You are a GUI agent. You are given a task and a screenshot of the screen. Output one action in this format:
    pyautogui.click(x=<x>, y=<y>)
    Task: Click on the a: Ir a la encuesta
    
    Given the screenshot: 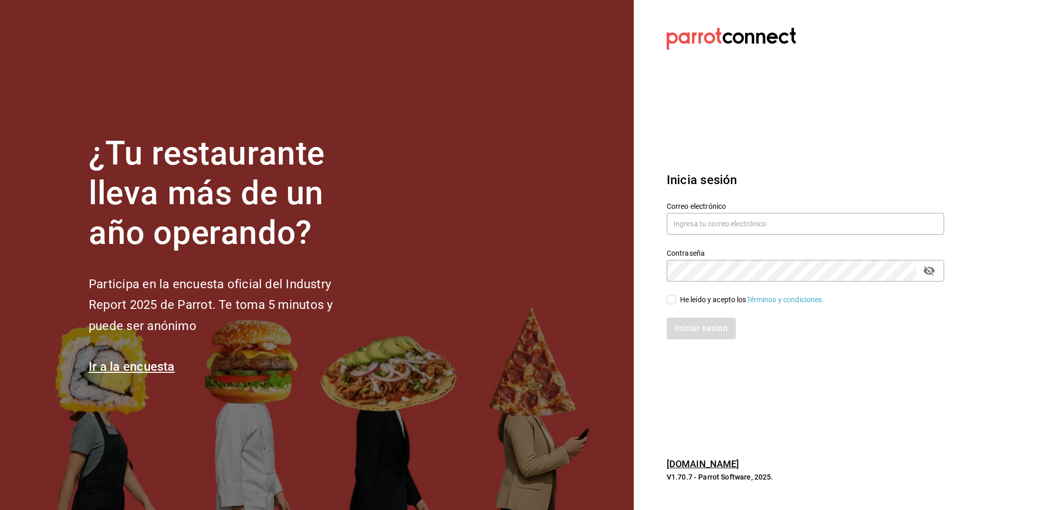 What is the action you would take?
    pyautogui.click(x=132, y=367)
    